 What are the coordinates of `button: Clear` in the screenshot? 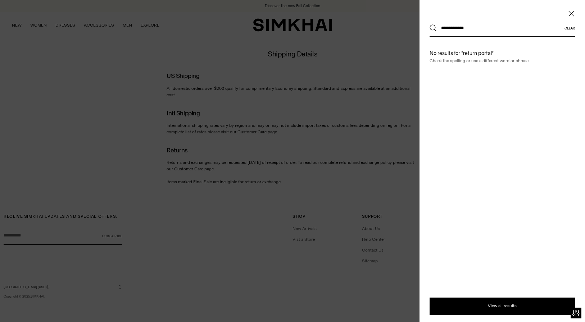 It's located at (570, 28).